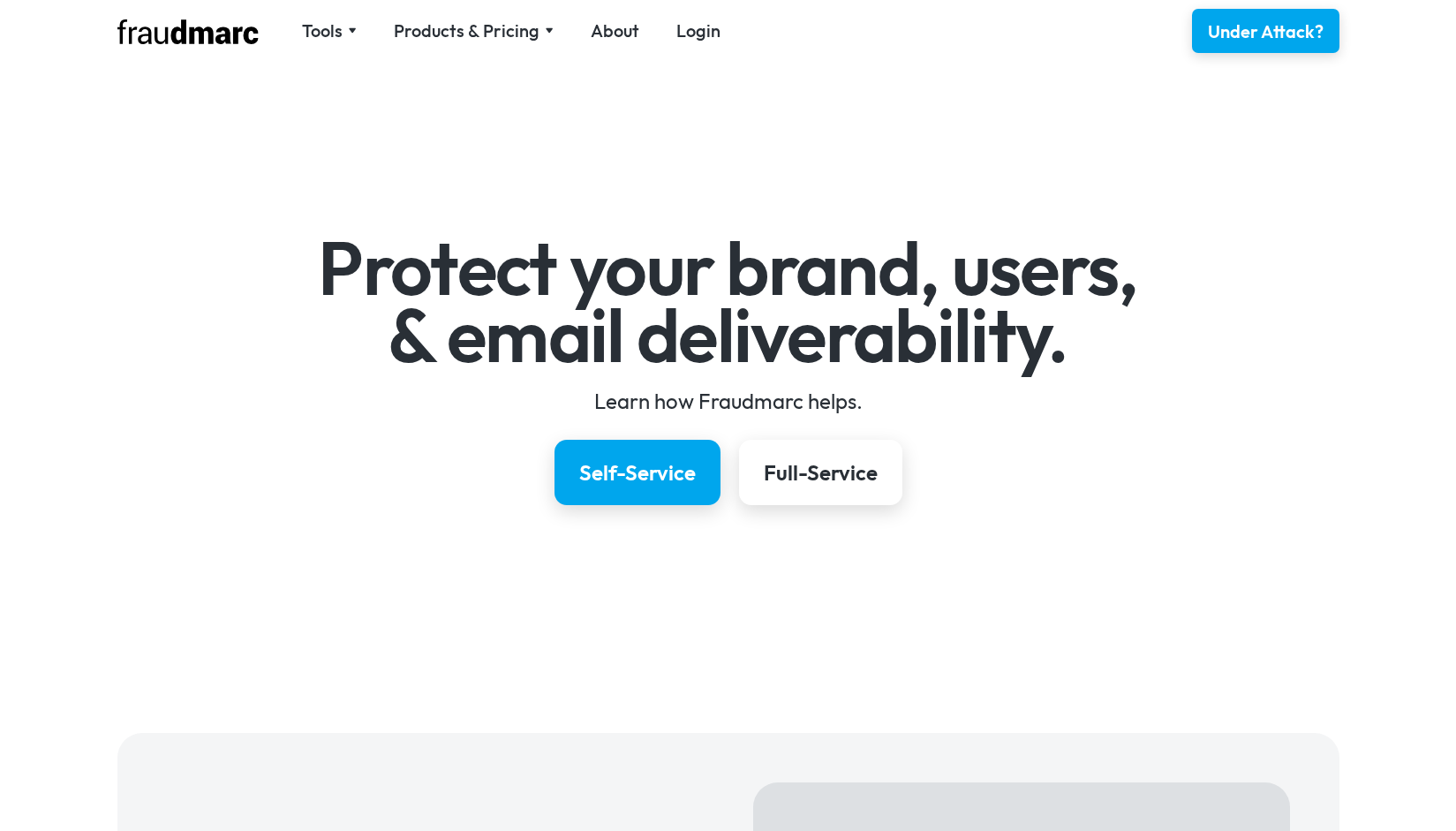  I want to click on a: Full-Service, so click(820, 473).